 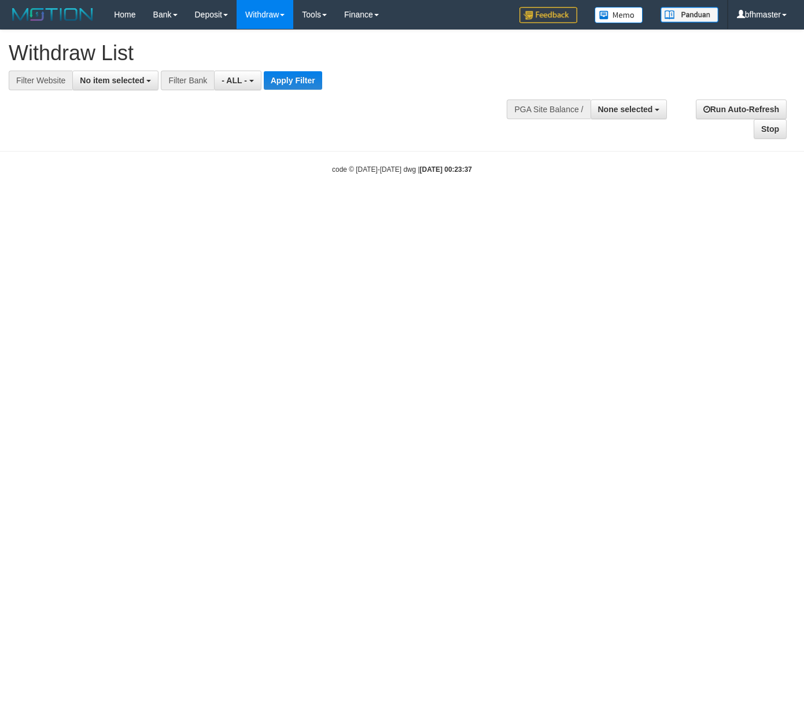 I want to click on a: Stop, so click(x=770, y=129).